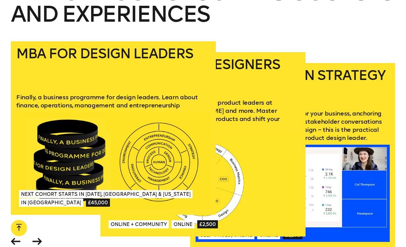 This screenshot has width=406, height=247. I want to click on p: Finally, a business programme for design leaders. Learn about finance, operations, management and..., so click(113, 101).